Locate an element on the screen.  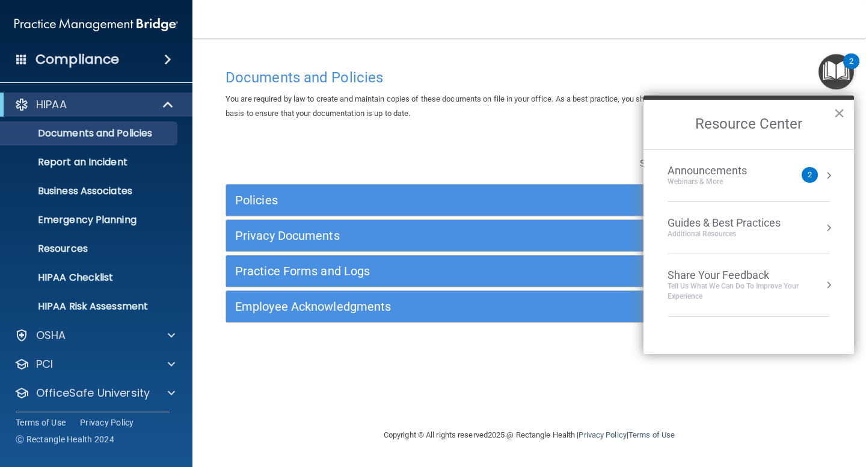
h5: Policies is located at coordinates (453, 200).